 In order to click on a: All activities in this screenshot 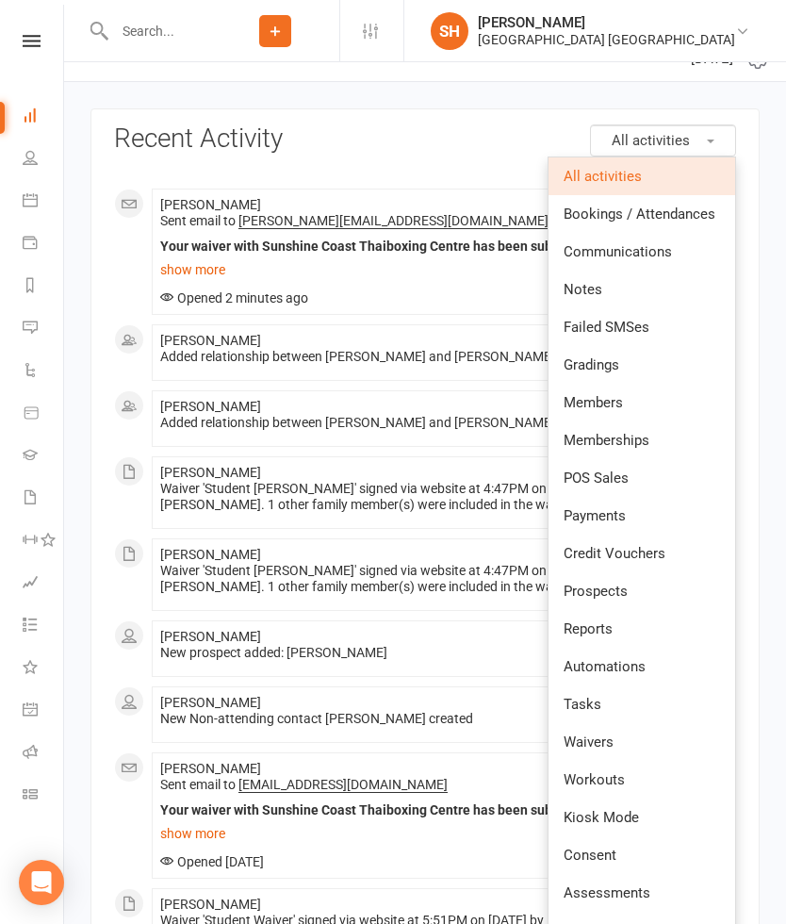, I will do `click(642, 176)`.